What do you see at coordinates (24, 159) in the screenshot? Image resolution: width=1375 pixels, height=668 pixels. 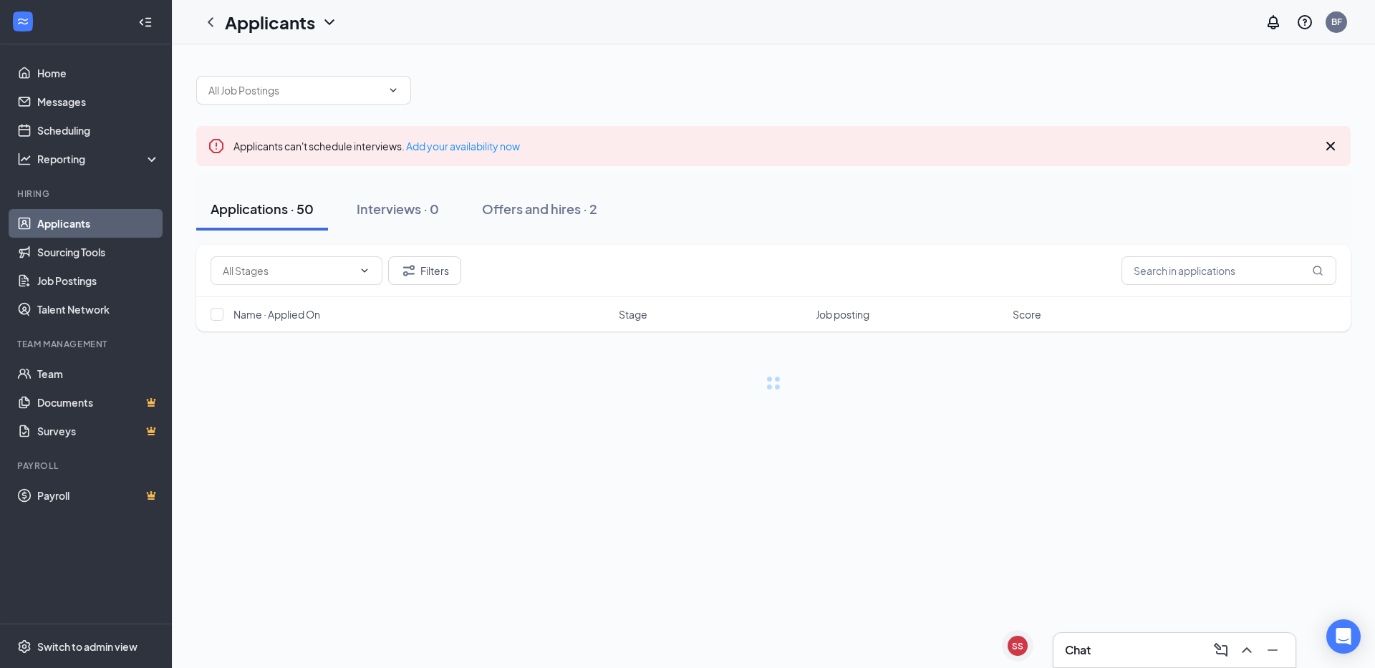 I see `svg: Analysis` at bounding box center [24, 159].